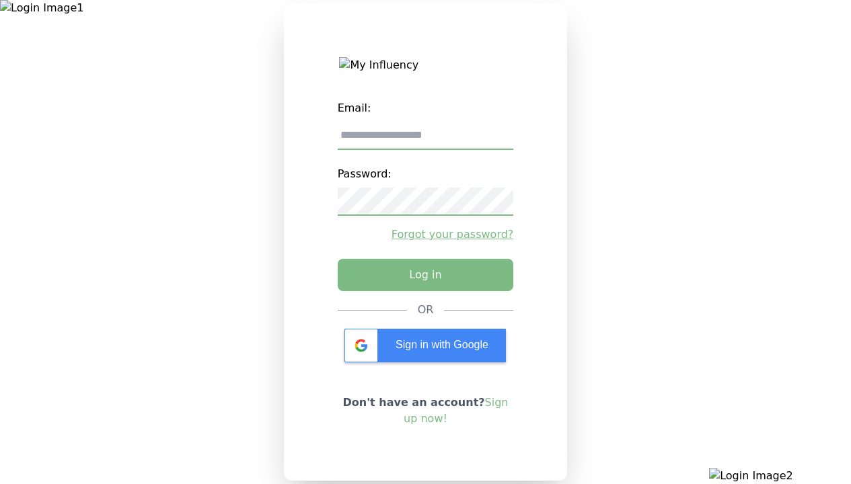 The image size is (851, 484). What do you see at coordinates (426, 310) in the screenshot?
I see `div: OR` at bounding box center [426, 310].